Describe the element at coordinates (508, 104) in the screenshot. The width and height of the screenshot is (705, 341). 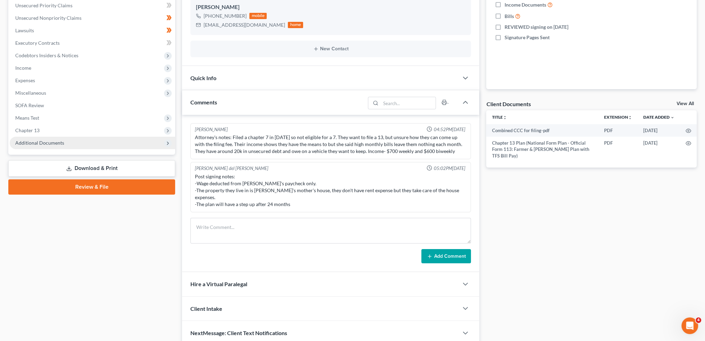
I see `div: Client Documents` at that location.